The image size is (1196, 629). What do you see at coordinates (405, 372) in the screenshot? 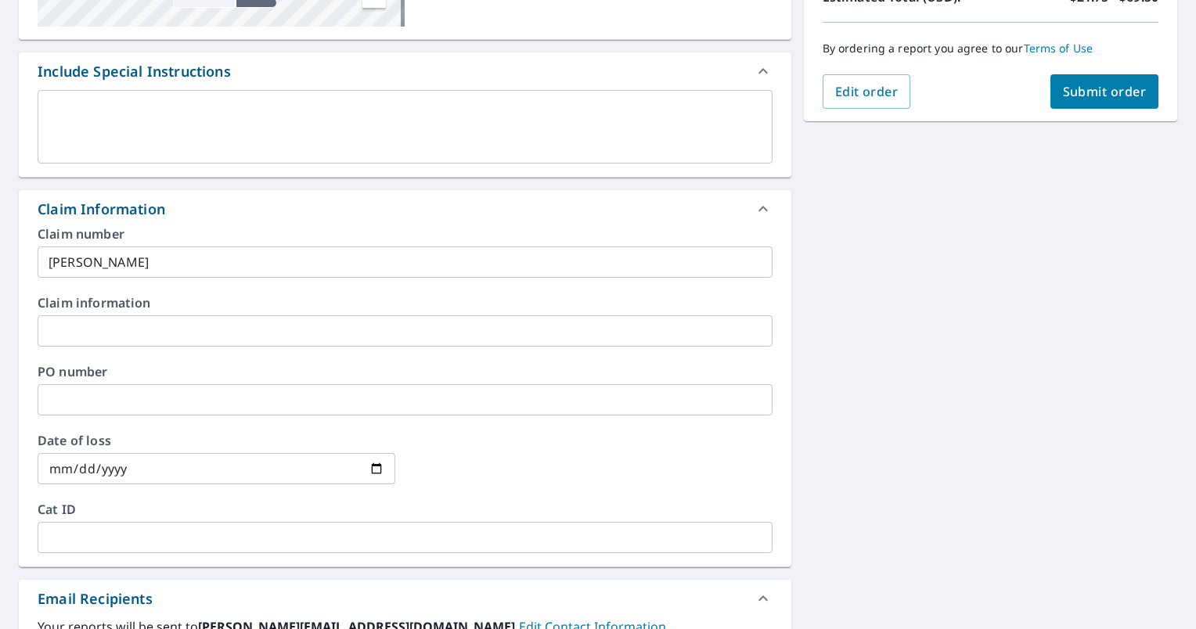
I see `label: PO number` at bounding box center [405, 372].